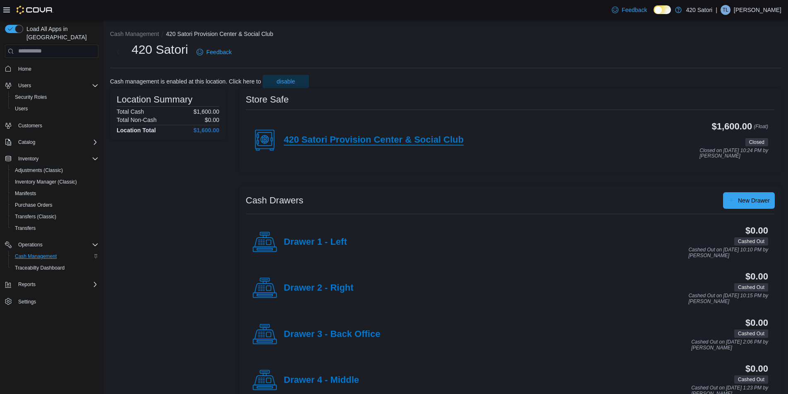 The width and height of the screenshot is (788, 394). Describe the element at coordinates (761, 129) in the screenshot. I see `p: (Float)` at that location.